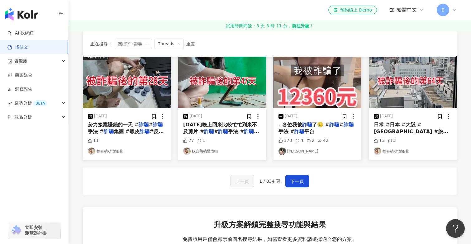  Describe the element at coordinates (269, 181) in the screenshot. I see `span: 1 / 834 頁` at that location.